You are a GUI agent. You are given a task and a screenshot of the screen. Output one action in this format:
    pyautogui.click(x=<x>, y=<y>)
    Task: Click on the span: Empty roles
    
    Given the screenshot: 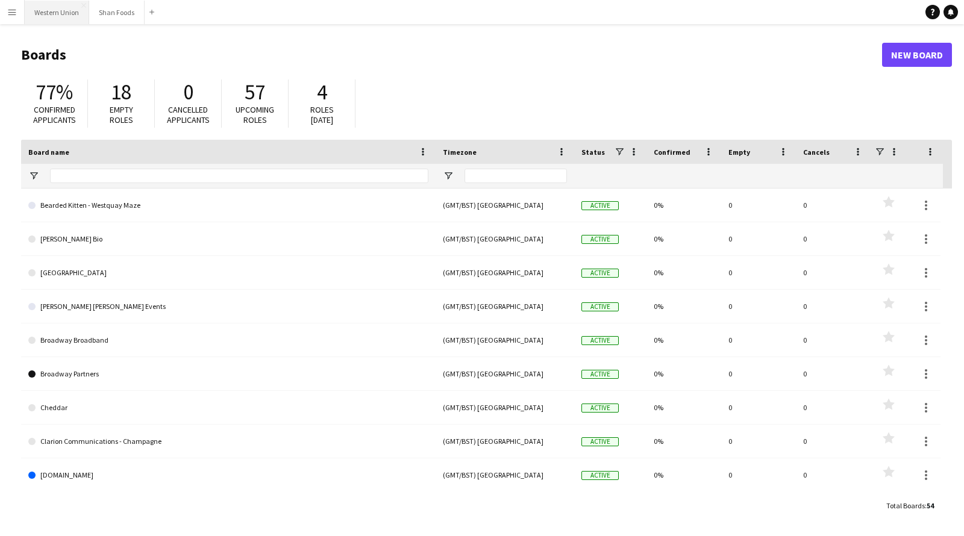 What is the action you would take?
    pyautogui.click(x=121, y=115)
    